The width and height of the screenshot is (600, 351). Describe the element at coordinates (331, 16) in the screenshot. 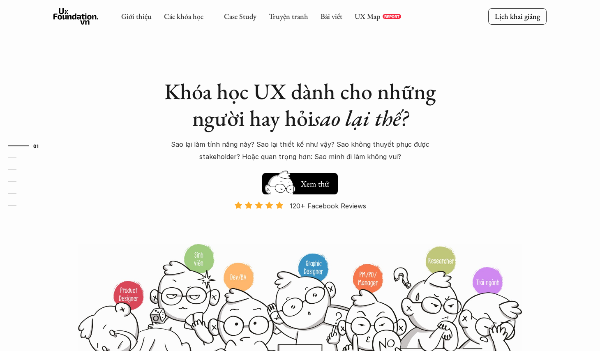

I see `a: Bài viết` at that location.